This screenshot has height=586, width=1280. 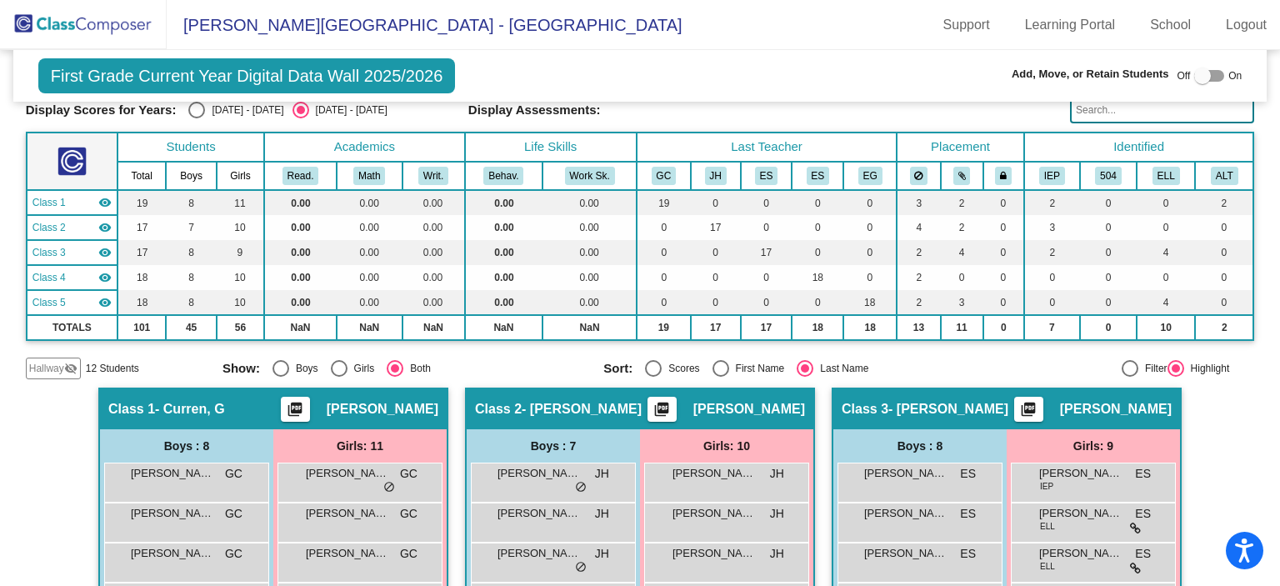 I want to click on div: Boys : 8, so click(x=187, y=446).